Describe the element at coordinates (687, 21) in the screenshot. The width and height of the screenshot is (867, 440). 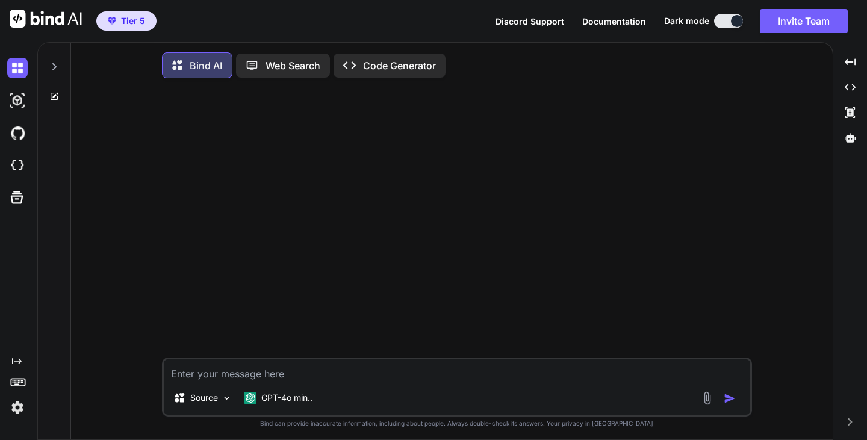
I see `span: Dark mode` at that location.